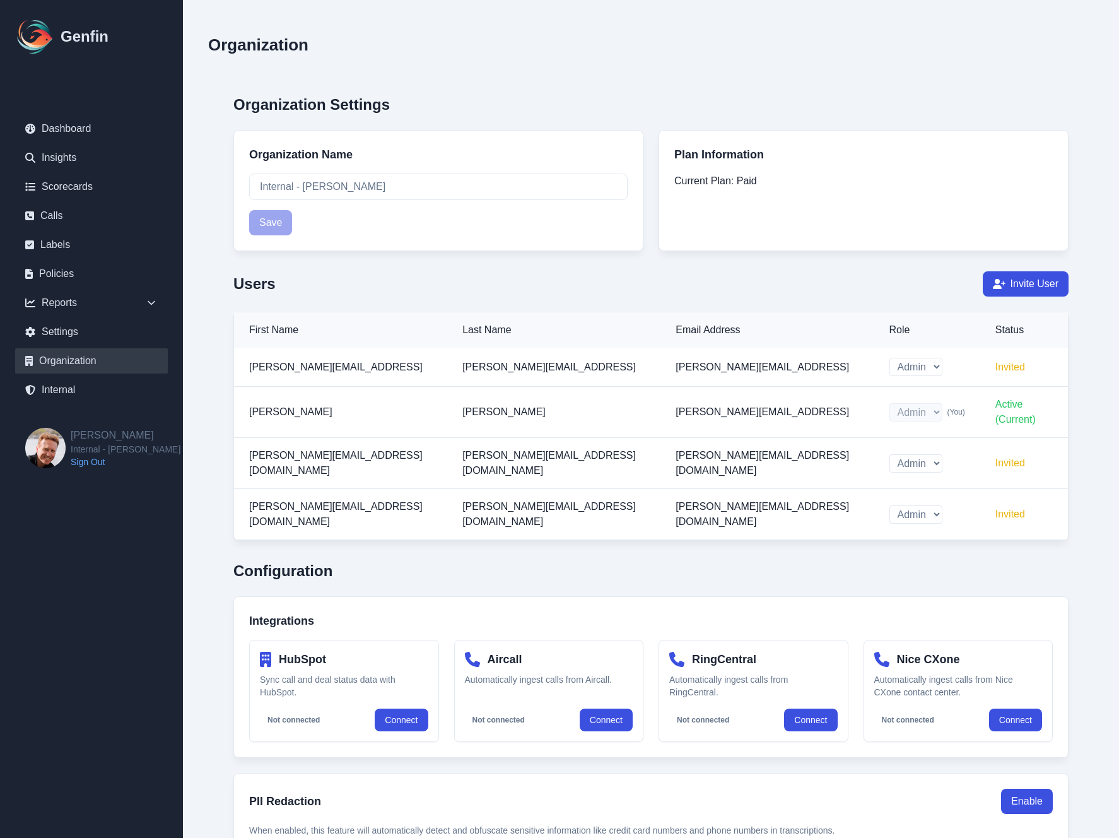  Describe the element at coordinates (302, 659) in the screenshot. I see `h4: HubSpot` at that location.